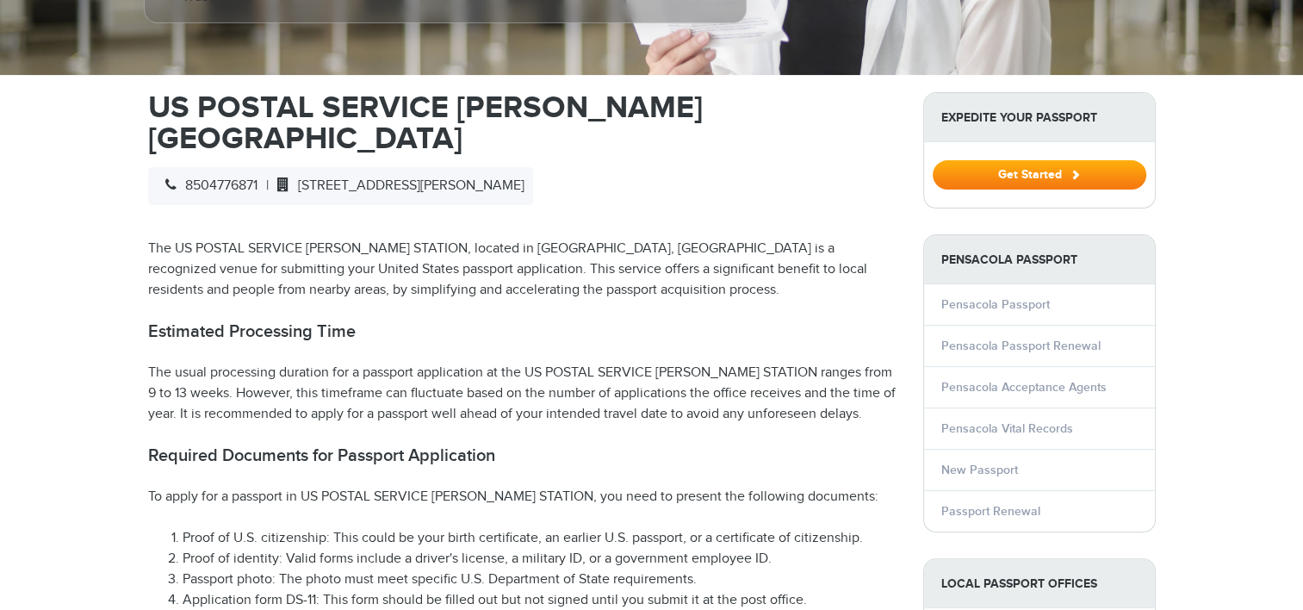 This screenshot has width=1303, height=610. Describe the element at coordinates (523, 332) in the screenshot. I see `h2: Estimated Processing Time` at that location.